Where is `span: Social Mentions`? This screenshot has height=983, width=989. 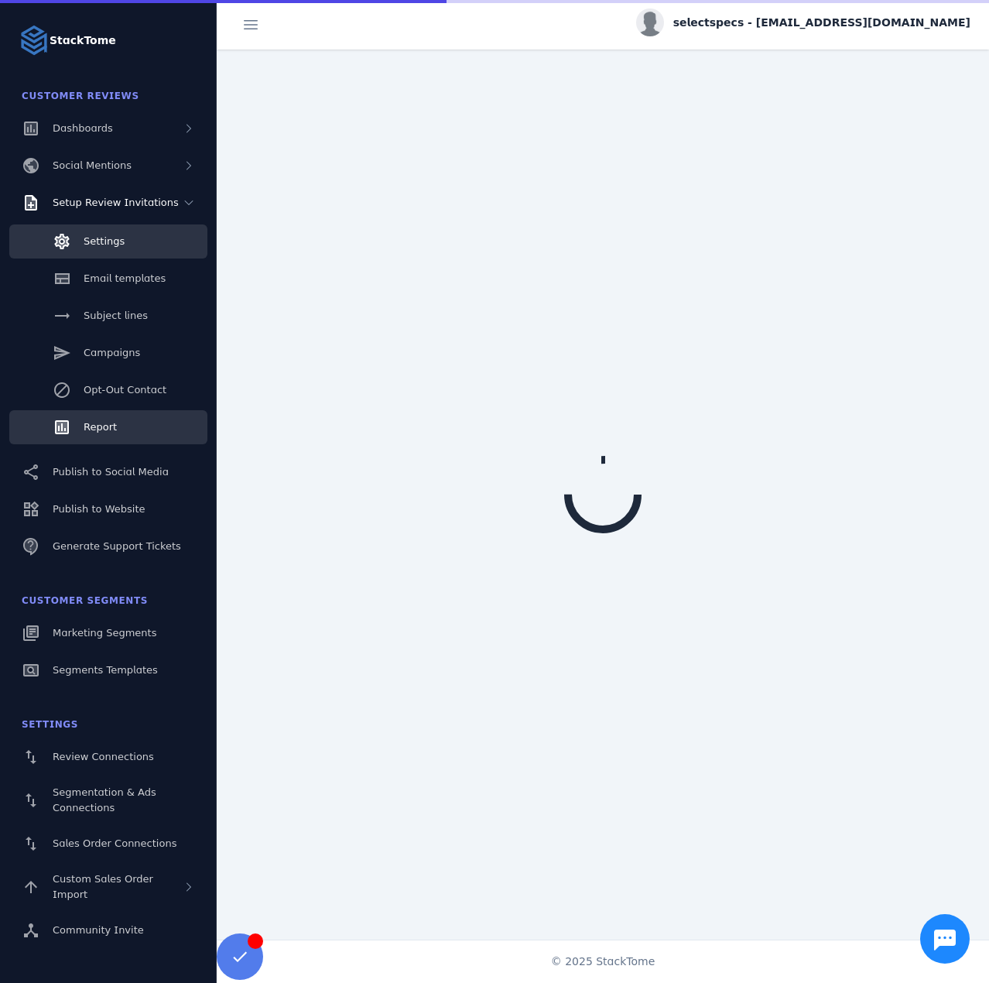 span: Social Mentions is located at coordinates (92, 165).